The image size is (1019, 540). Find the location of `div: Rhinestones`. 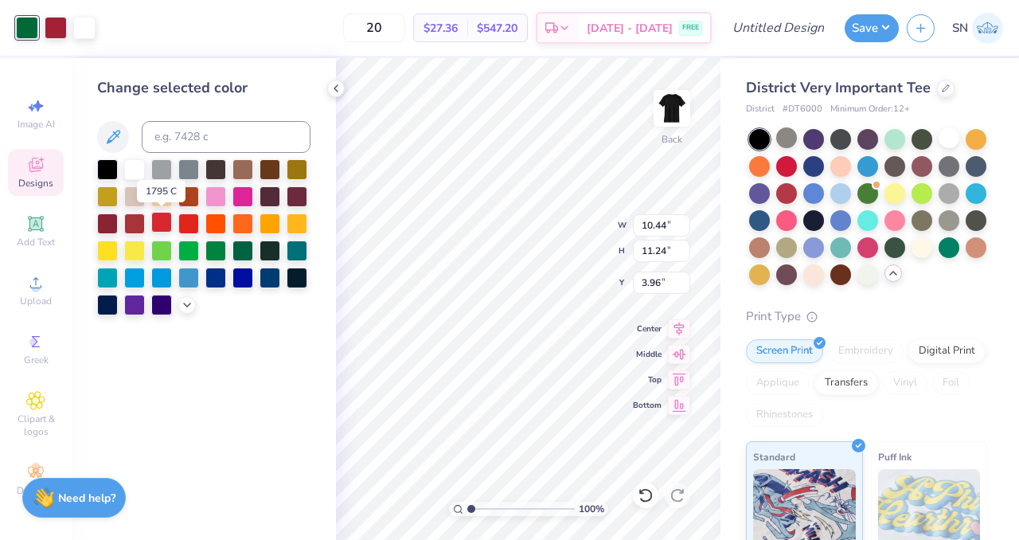

div: Rhinestones is located at coordinates (784, 415).